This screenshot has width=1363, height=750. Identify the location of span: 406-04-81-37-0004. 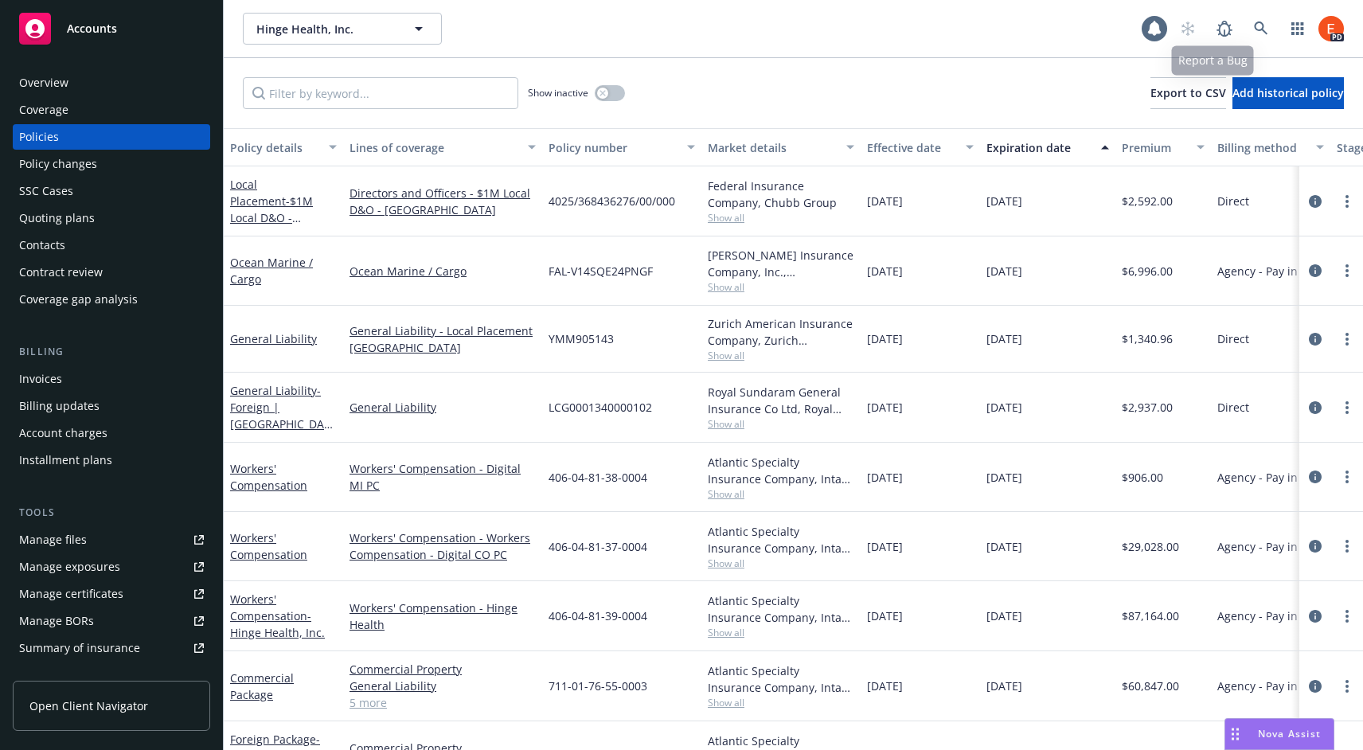
(598, 546).